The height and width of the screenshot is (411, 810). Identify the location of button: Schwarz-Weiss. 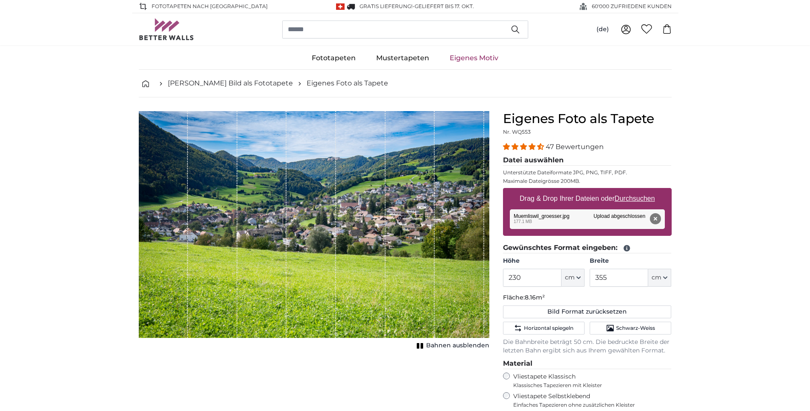
(630, 328).